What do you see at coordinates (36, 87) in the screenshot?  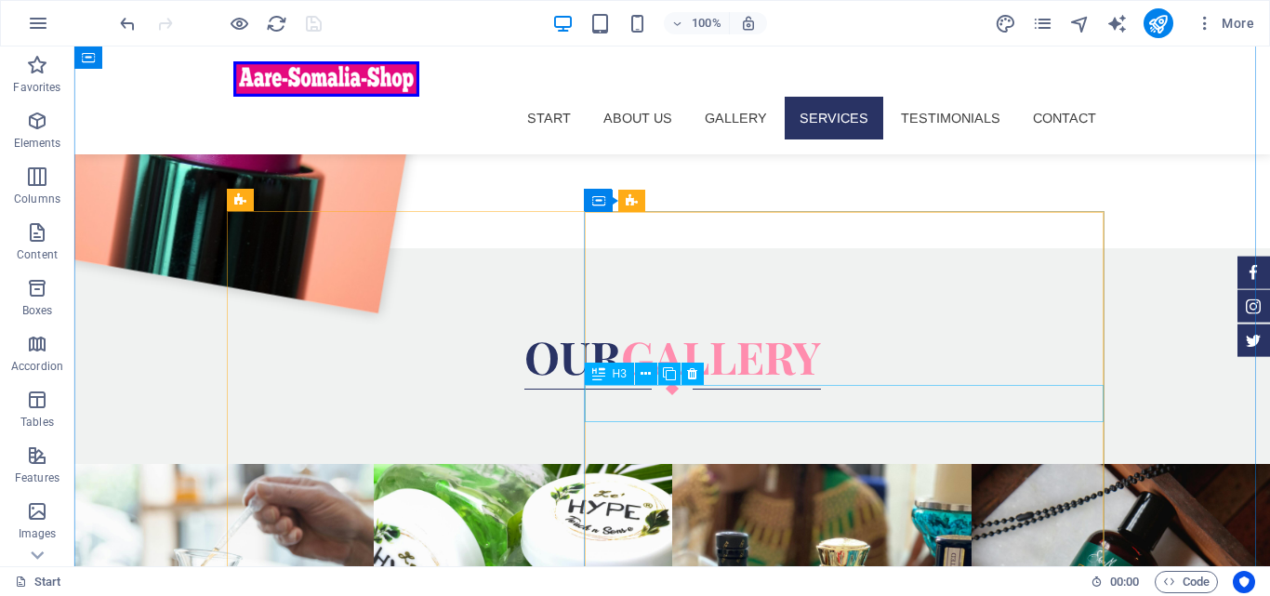 I see `p: Favorites` at bounding box center [36, 87].